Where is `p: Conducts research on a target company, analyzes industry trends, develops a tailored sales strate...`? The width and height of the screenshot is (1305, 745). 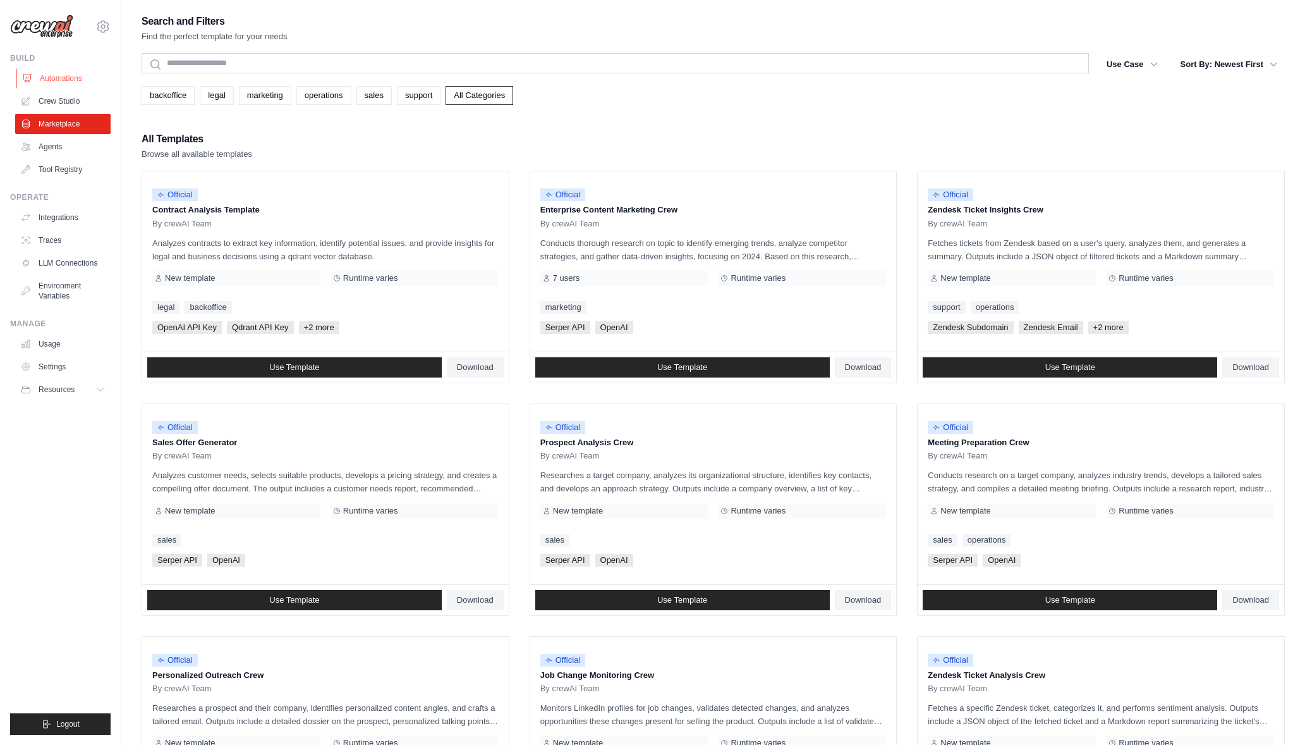
p: Conducts research on a target company, analyzes industry trends, develops a tailored sales strate... is located at coordinates (1101, 482).